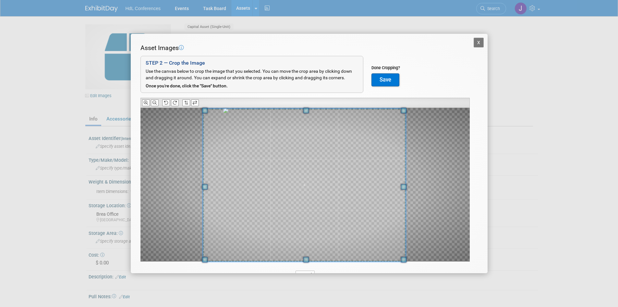 The width and height of the screenshot is (618, 307). What do you see at coordinates (252, 63) in the screenshot?
I see `div: STEP 2 — Crop the Image` at bounding box center [252, 63].